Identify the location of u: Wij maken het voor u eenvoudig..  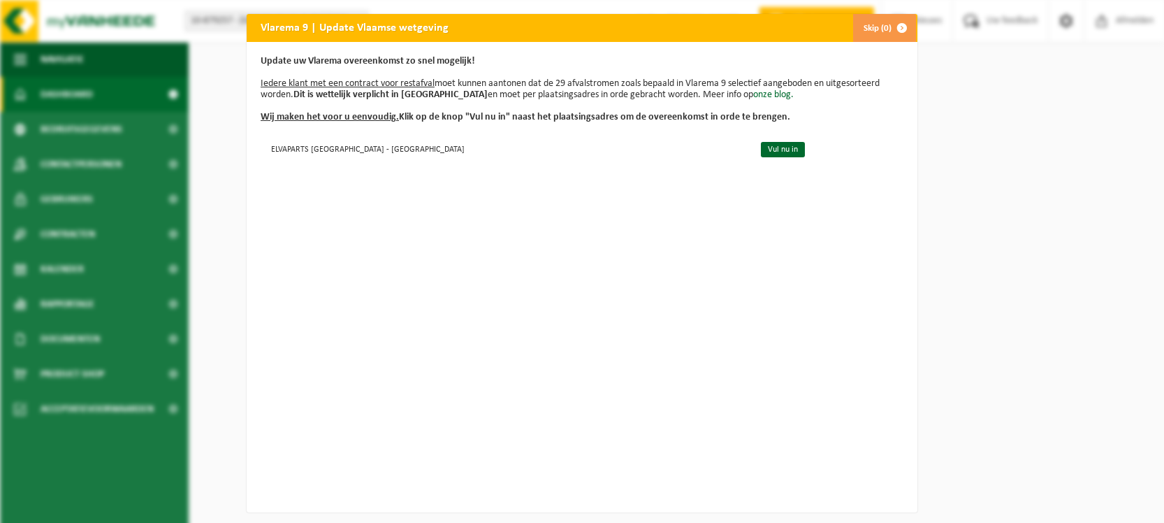
(330, 117).